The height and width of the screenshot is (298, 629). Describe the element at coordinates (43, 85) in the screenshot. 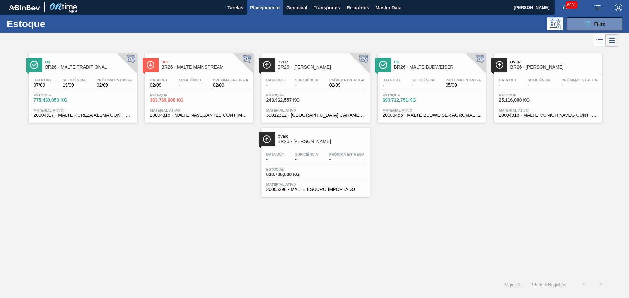

I see `span: 07/09` at that location.